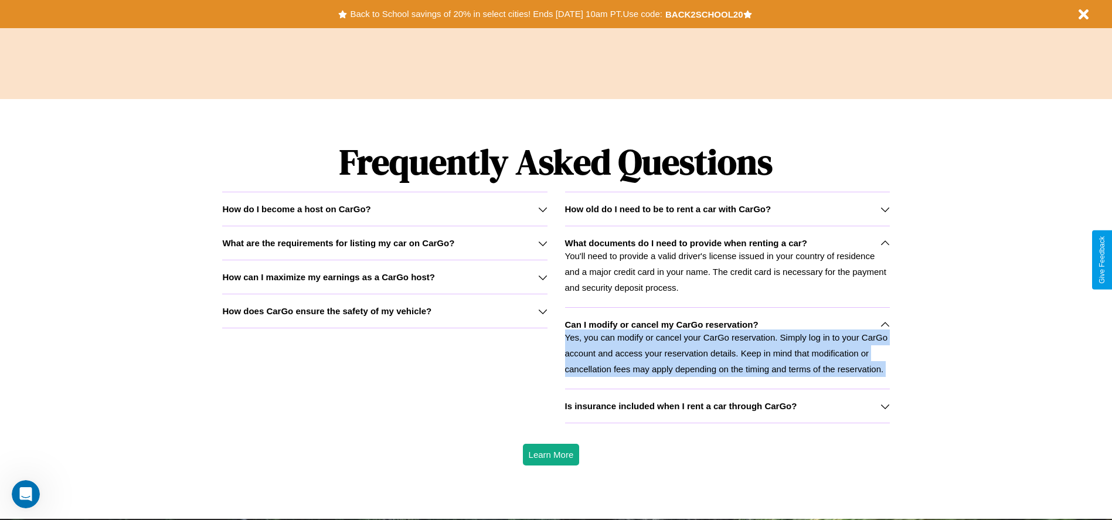  I want to click on h3: How old do I need to be to rent a car with CarGo?, so click(668, 209).